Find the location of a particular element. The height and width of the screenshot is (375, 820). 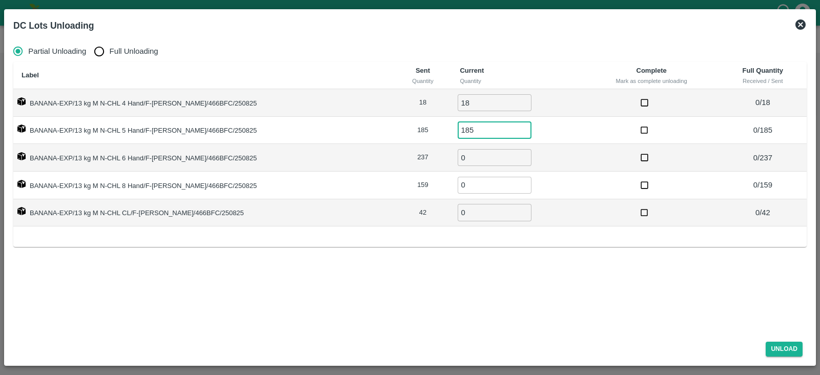

b: Sent is located at coordinates (423, 70).